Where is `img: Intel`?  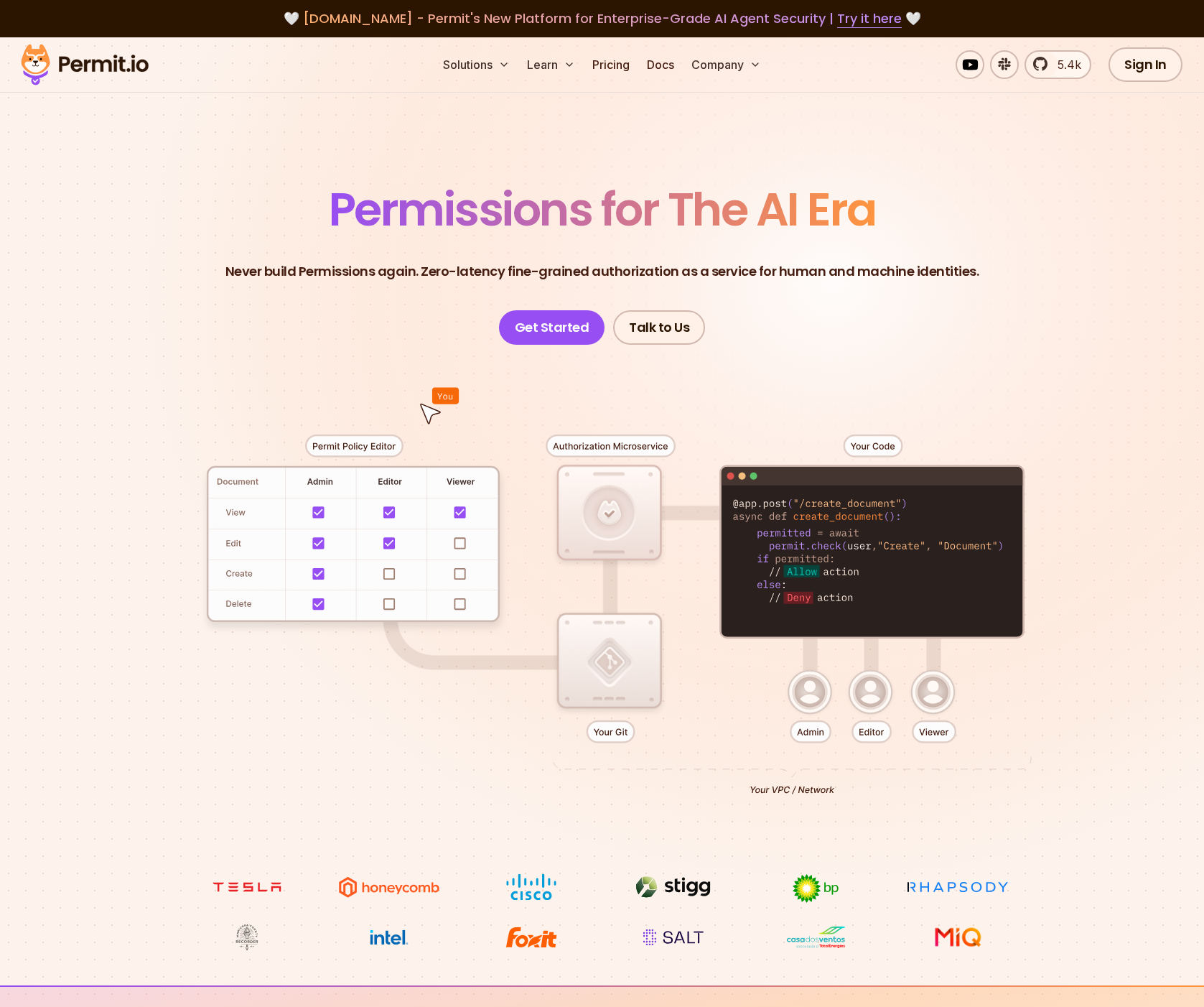 img: Intel is located at coordinates (390, 937).